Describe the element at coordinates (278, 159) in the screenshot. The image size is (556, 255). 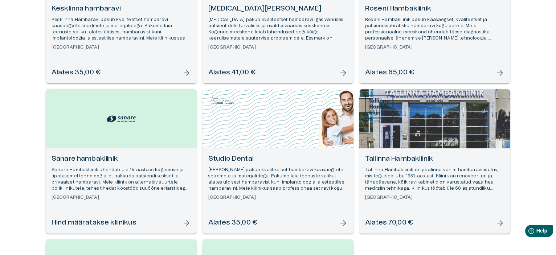
I see `h6: Studio Dental` at that location.